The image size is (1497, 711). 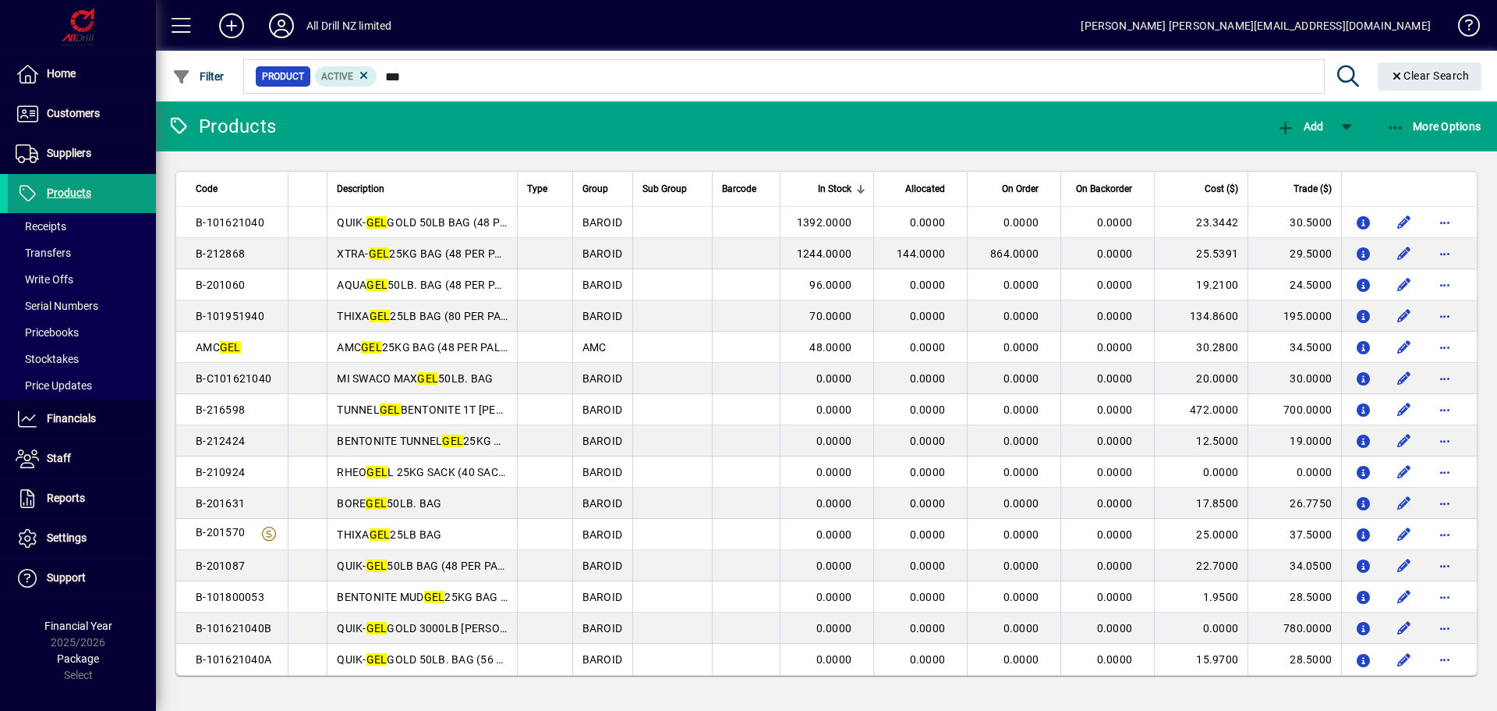 What do you see at coordinates (921, 253) in the screenshot?
I see `span: 144.0000` at bounding box center [921, 253].